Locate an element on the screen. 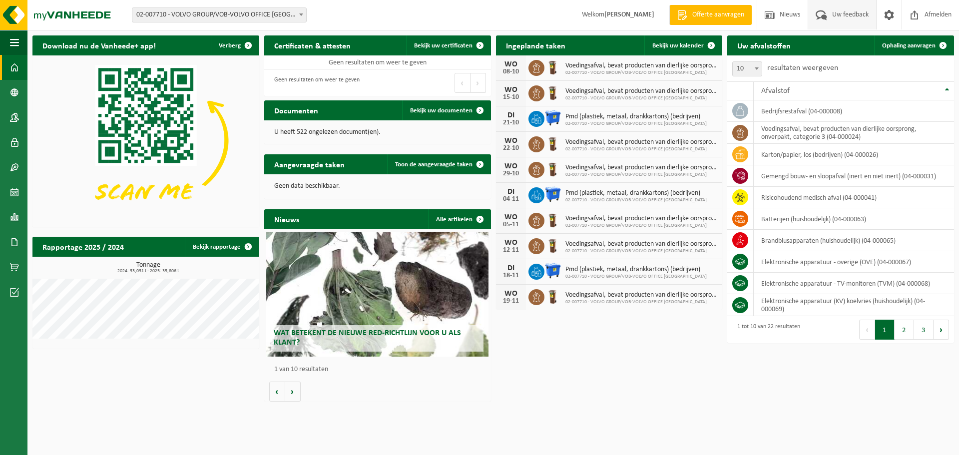  a: Alle artikelen is located at coordinates (459, 219).